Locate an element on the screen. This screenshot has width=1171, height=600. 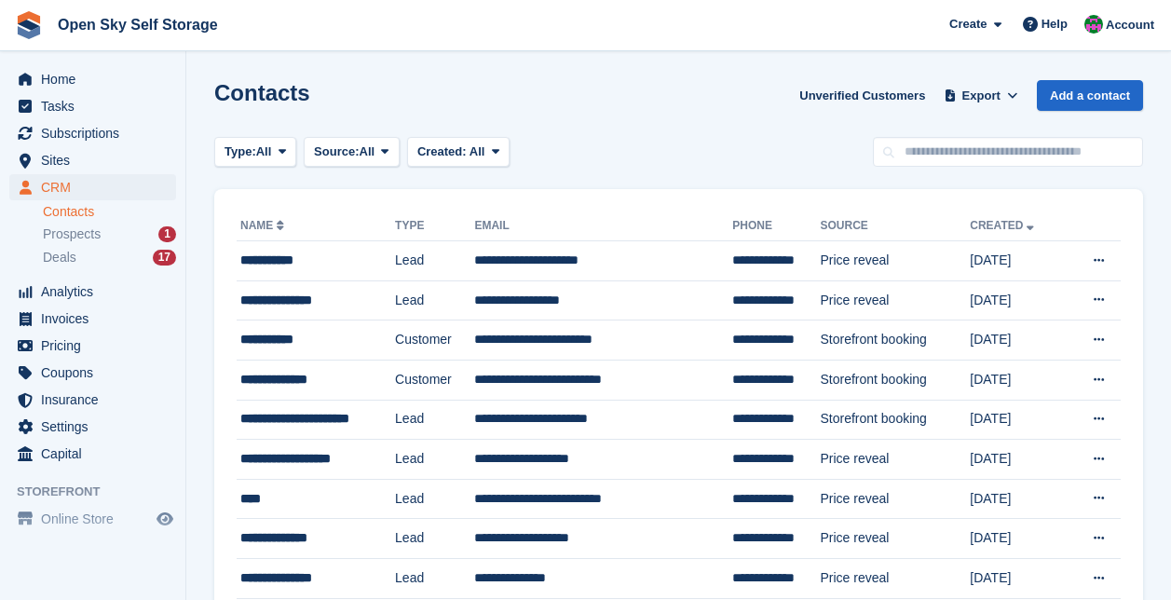
button: Export is located at coordinates (981, 95).